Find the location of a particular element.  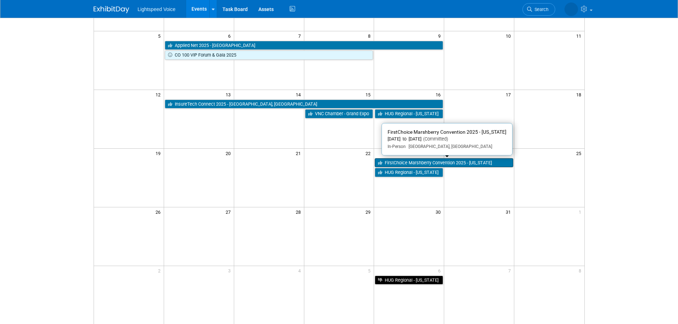

span: 12 is located at coordinates (159, 94).